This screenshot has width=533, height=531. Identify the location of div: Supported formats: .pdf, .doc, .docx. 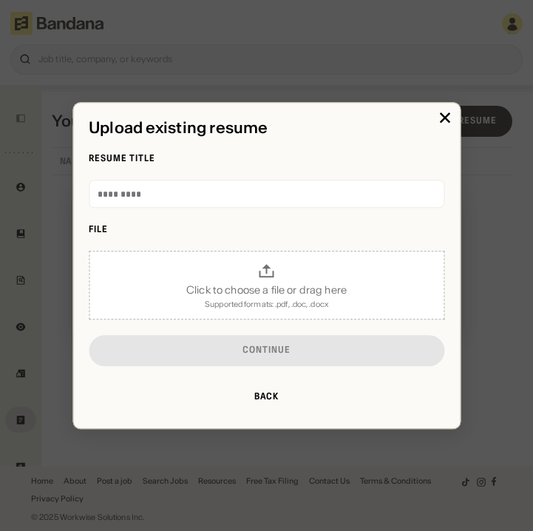
(266, 304).